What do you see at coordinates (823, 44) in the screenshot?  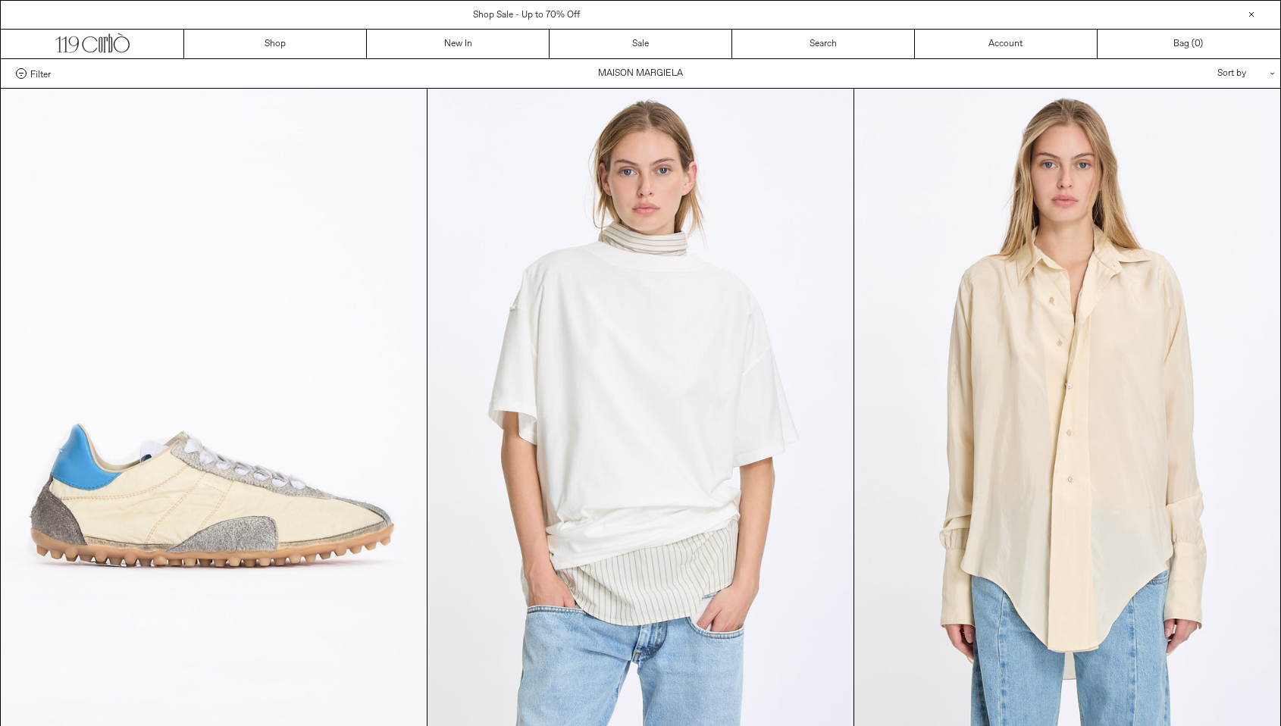 I see `a: Search` at bounding box center [823, 44].